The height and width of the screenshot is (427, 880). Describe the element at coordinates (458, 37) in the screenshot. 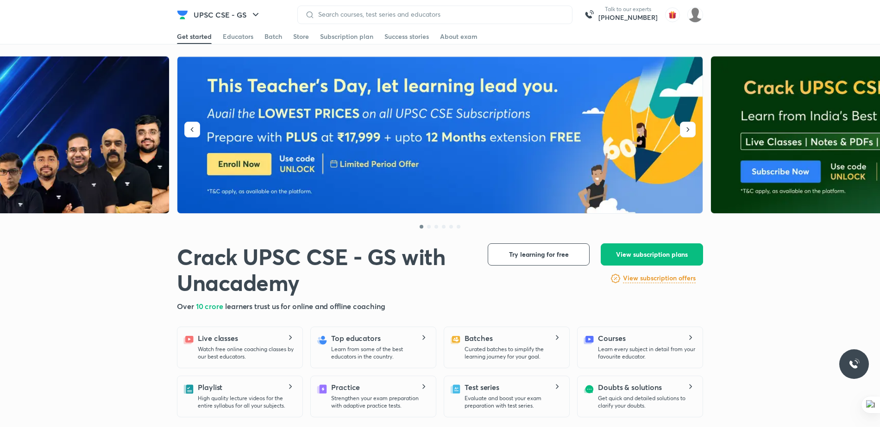

I see `a: About exam` at that location.